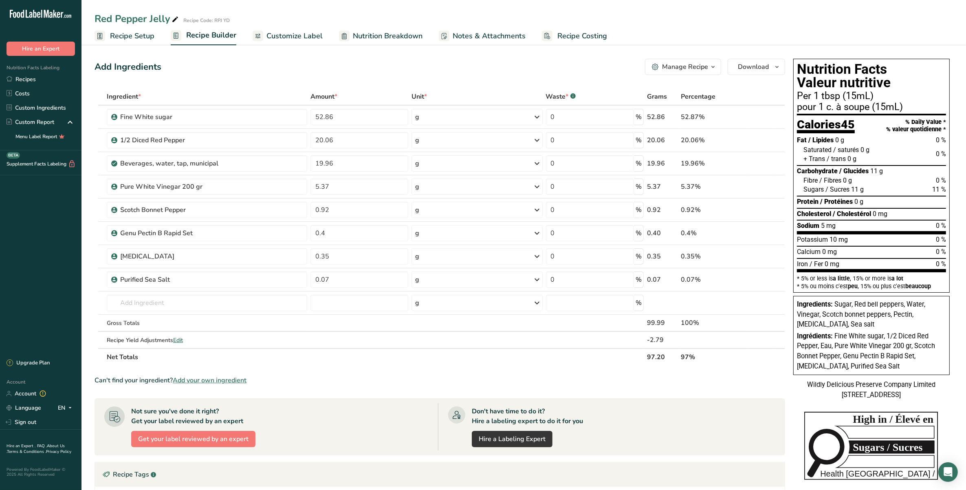 The width and height of the screenshot is (966, 490). Describe the element at coordinates (837, 201) in the screenshot. I see `span: / Protéines` at that location.